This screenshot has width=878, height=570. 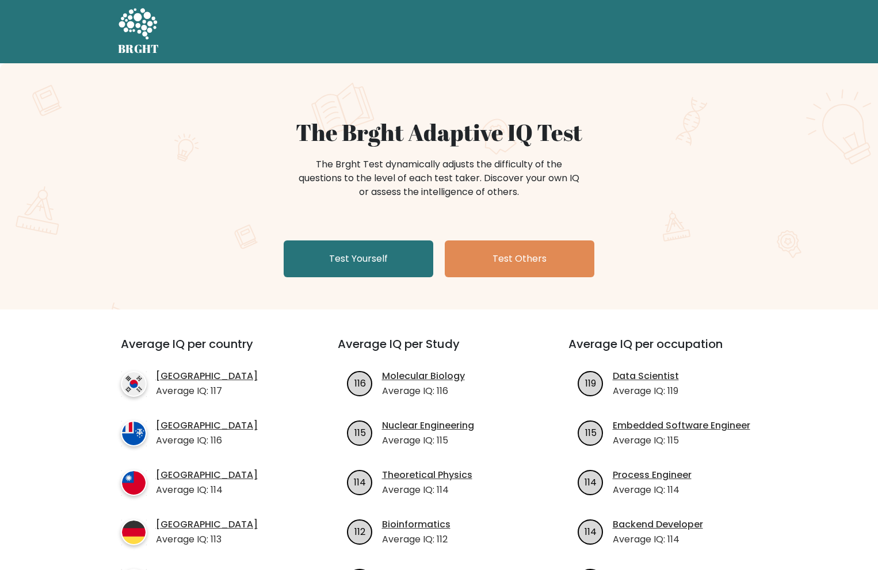 What do you see at coordinates (360, 383) in the screenshot?
I see `text: 116` at bounding box center [360, 383].